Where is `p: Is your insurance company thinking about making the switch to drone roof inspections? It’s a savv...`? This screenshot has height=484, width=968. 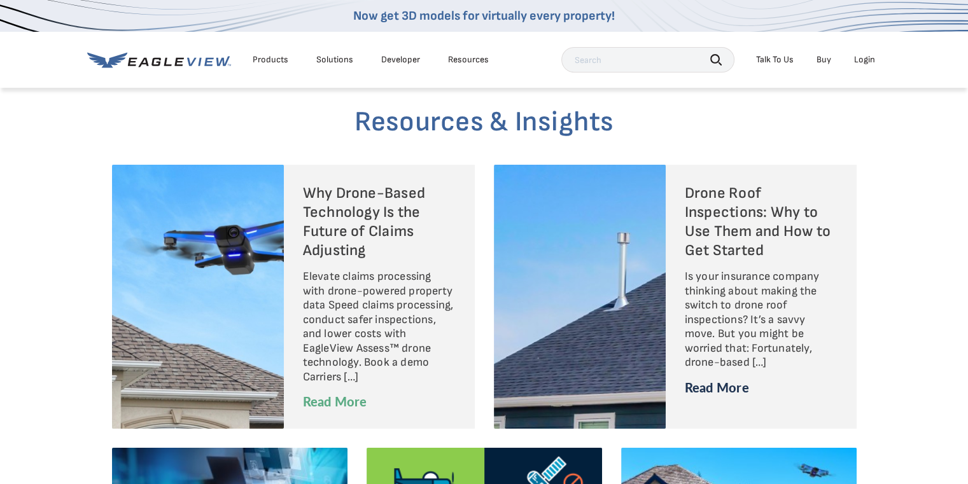 p: Is your insurance company thinking about making the switch to drone roof inspections? It’s a savv... is located at coordinates (761, 320).